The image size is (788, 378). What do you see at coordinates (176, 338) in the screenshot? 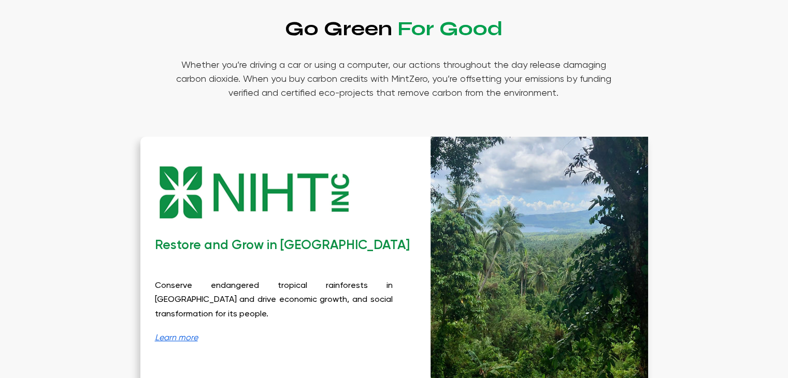
I see `span: Learn more` at bounding box center [176, 338].